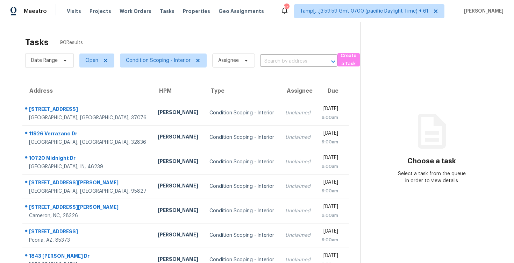  I want to click on span: Visits, so click(74, 11).